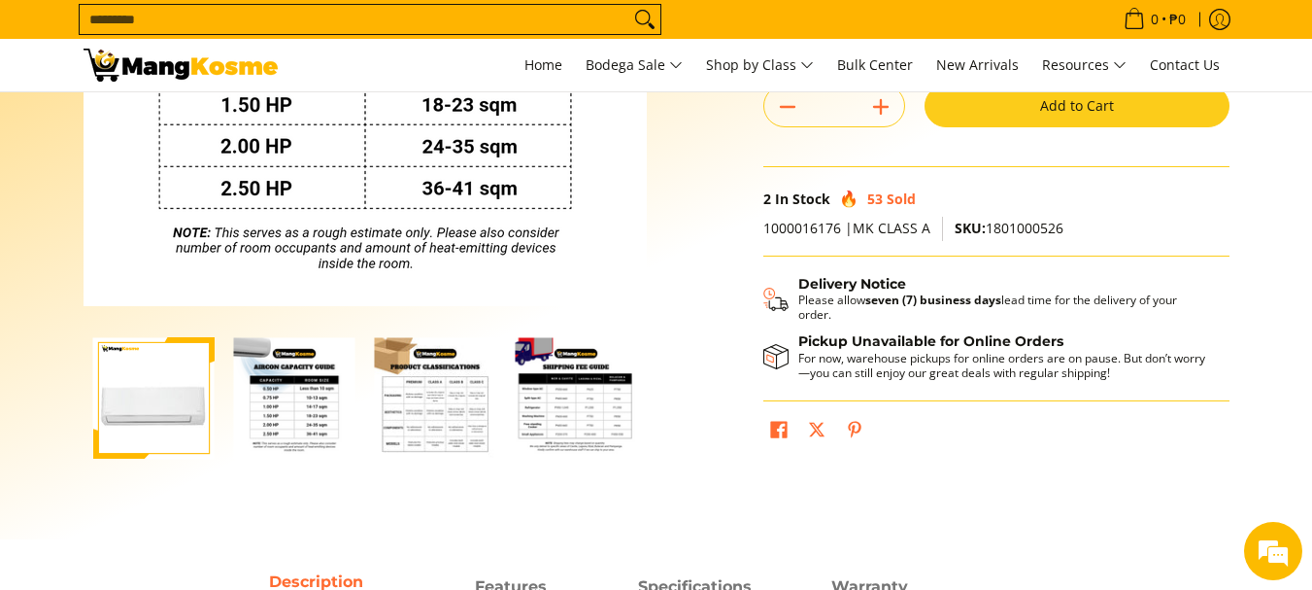 The height and width of the screenshot is (590, 1312). I want to click on span: We're online!, so click(190, 271).